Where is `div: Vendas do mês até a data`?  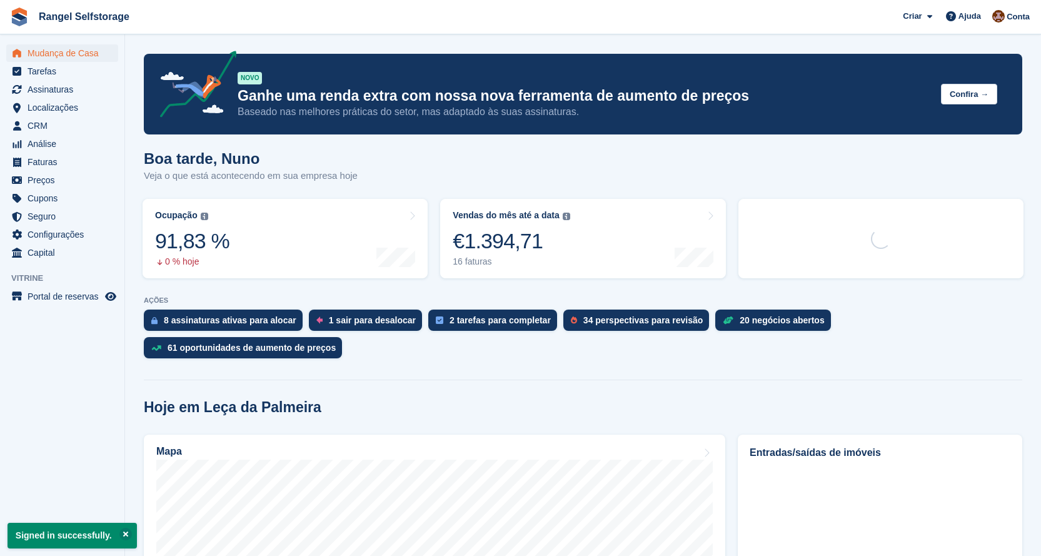 div: Vendas do mês até a data is located at coordinates (506, 215).